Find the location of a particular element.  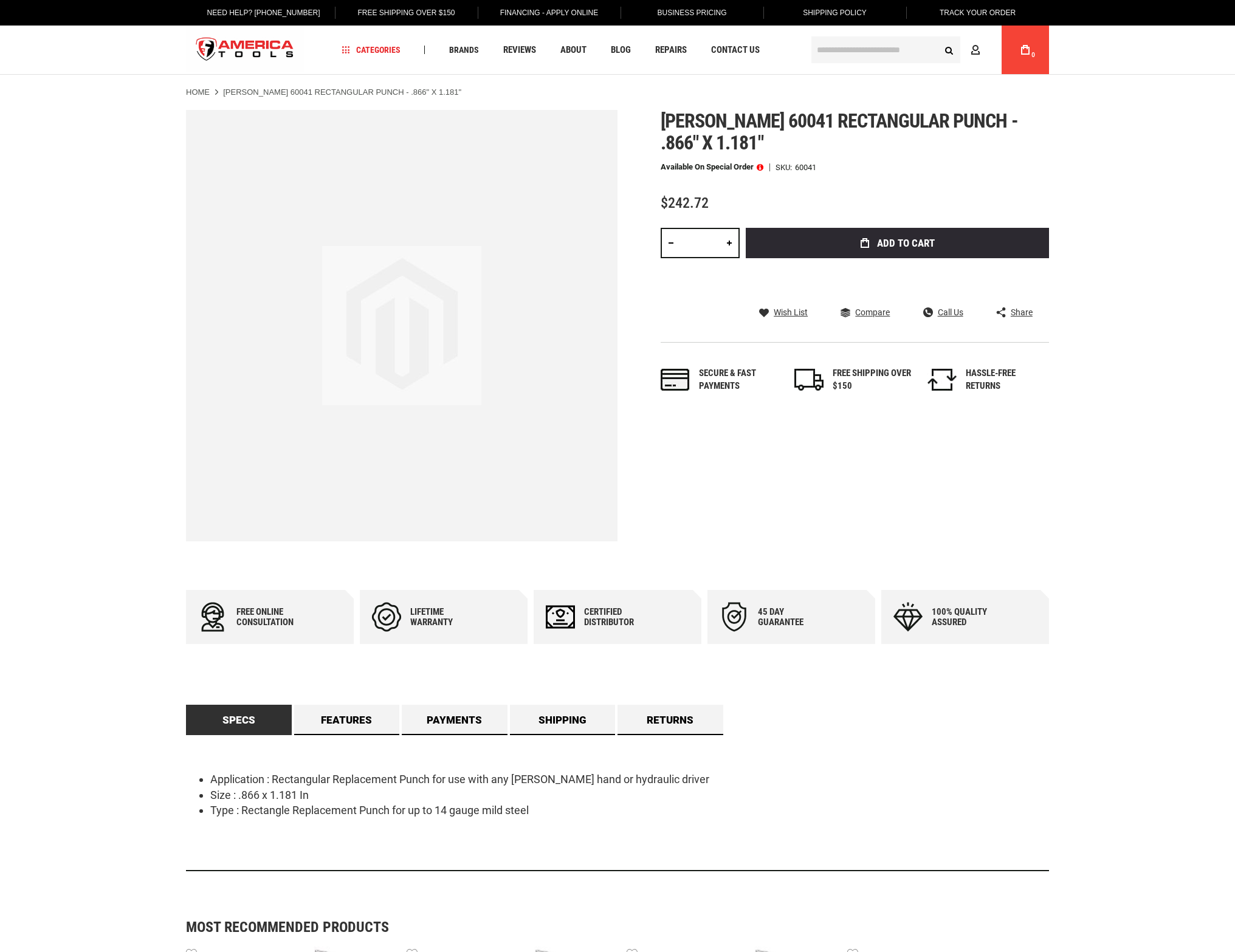

span: Shipping Policy is located at coordinates (834, 13).